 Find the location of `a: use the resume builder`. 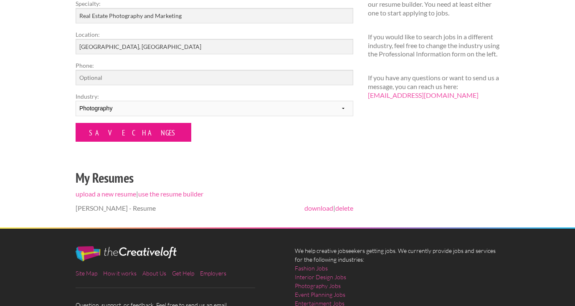

a: use the resume builder is located at coordinates (171, 193).